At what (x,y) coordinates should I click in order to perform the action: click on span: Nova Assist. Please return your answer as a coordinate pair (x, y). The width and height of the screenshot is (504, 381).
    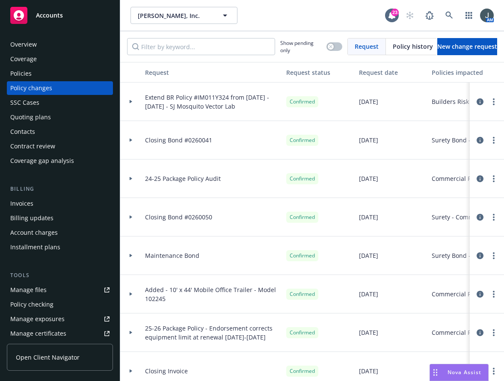
    Looking at the image, I should click on (464, 372).